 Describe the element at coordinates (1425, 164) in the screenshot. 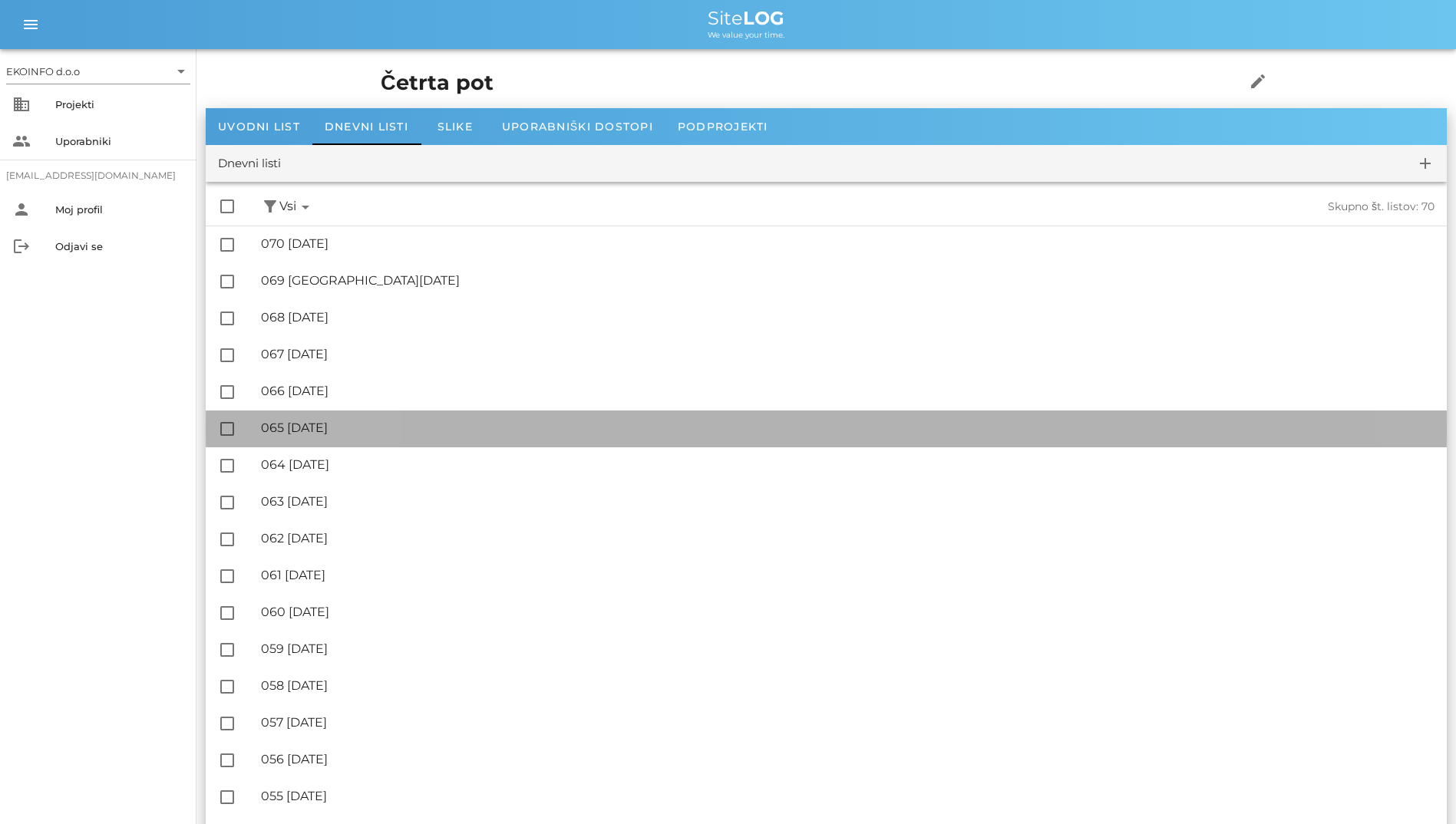

I see `i: add` at that location.